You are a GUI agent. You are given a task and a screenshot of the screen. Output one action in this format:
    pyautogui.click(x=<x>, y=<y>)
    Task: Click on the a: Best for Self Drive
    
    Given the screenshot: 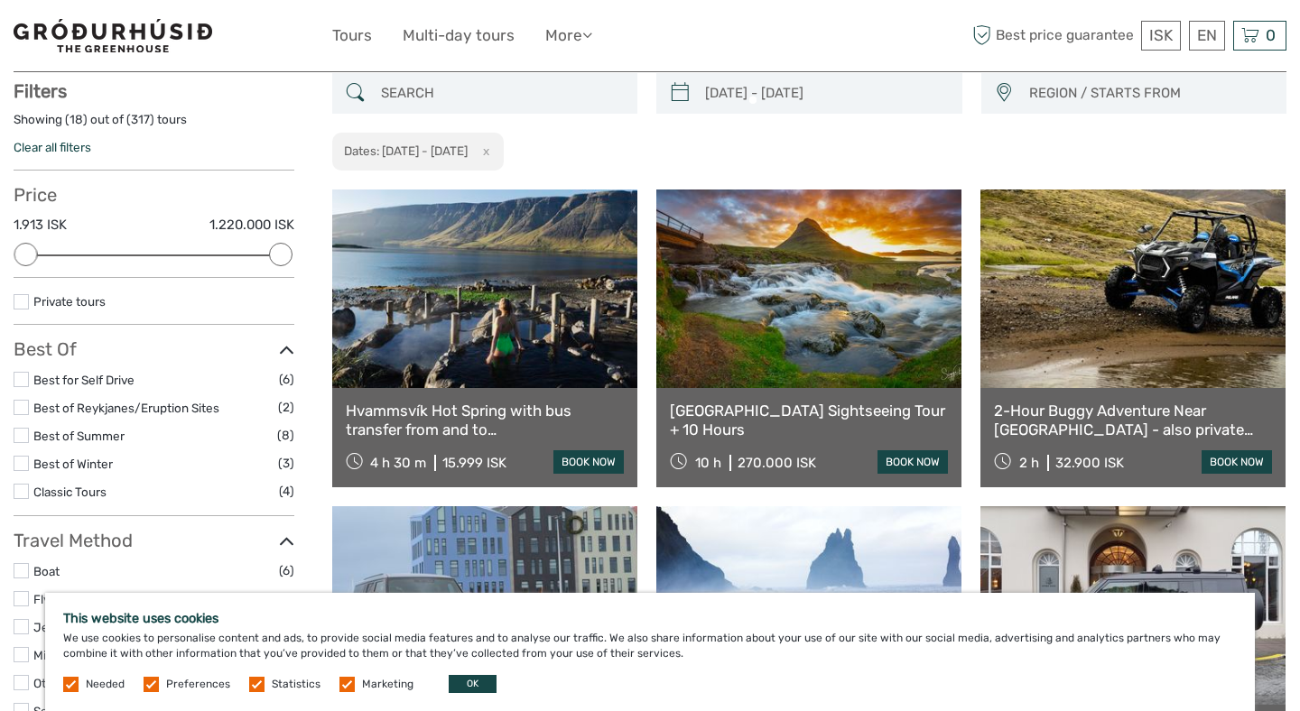 What is the action you would take?
    pyautogui.click(x=84, y=380)
    